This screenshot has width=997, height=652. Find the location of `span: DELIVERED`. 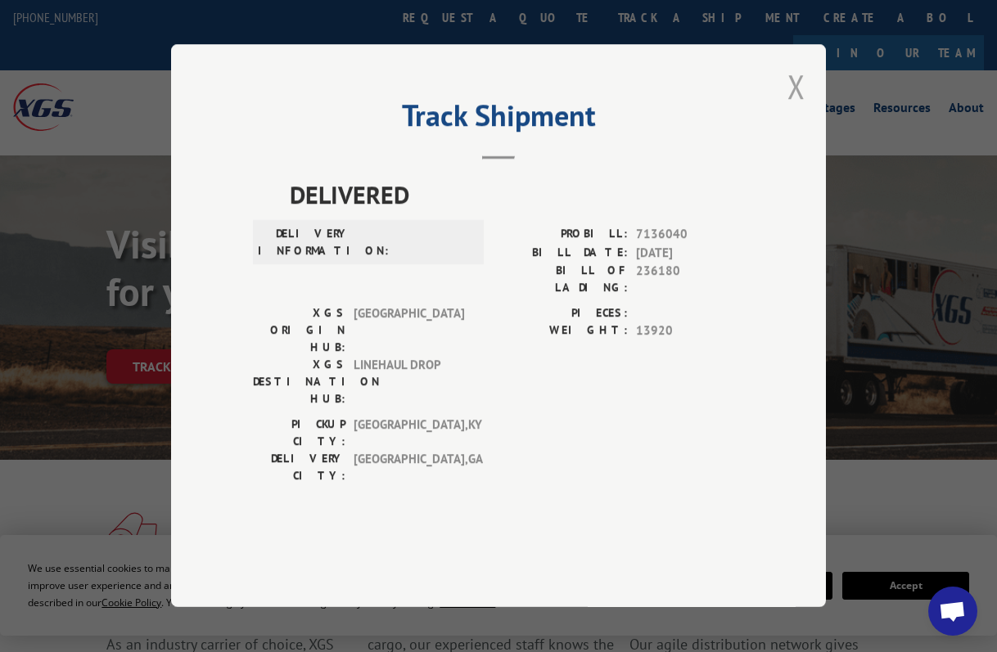

span: DELIVERED is located at coordinates (516, 195).